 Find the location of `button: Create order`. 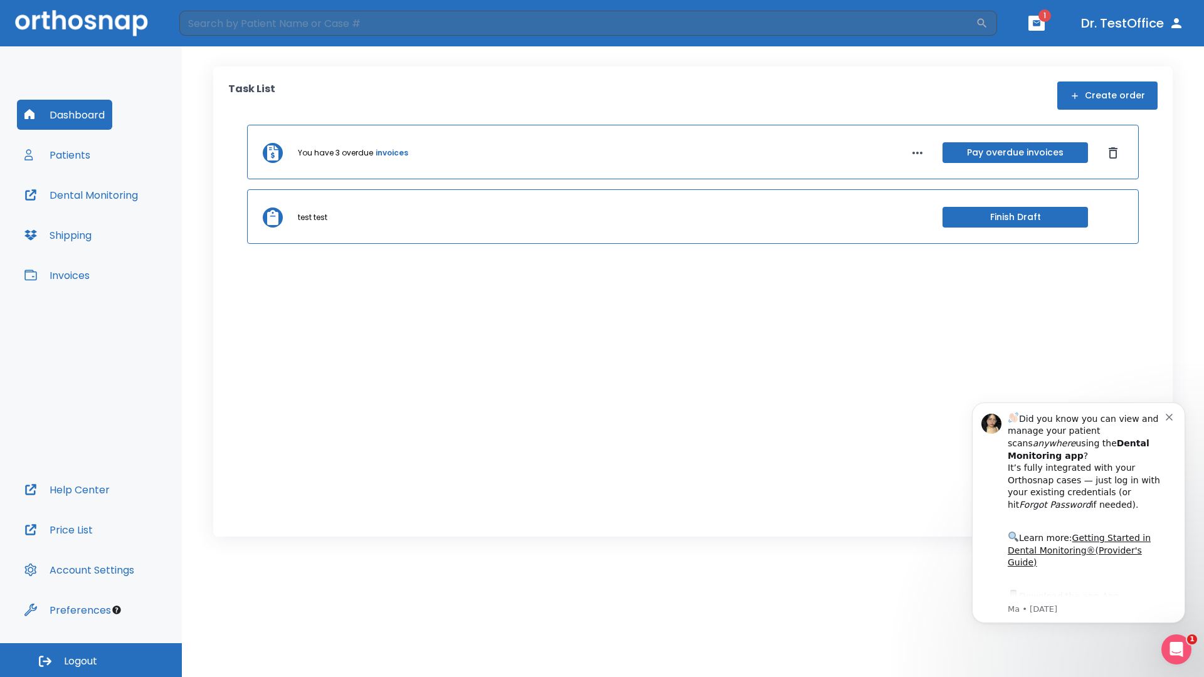

button: Create order is located at coordinates (1107, 95).